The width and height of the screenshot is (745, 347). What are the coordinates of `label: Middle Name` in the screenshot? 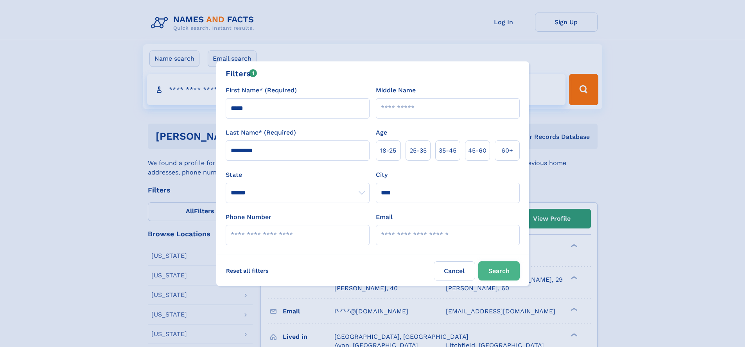 It's located at (396, 90).